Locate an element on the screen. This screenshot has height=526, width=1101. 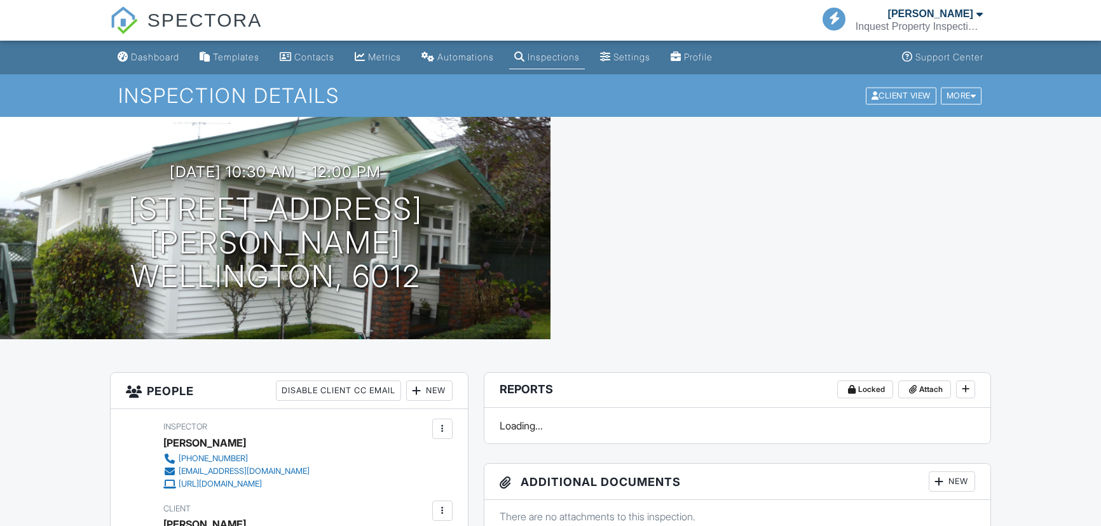
div: Templates is located at coordinates (236, 57).